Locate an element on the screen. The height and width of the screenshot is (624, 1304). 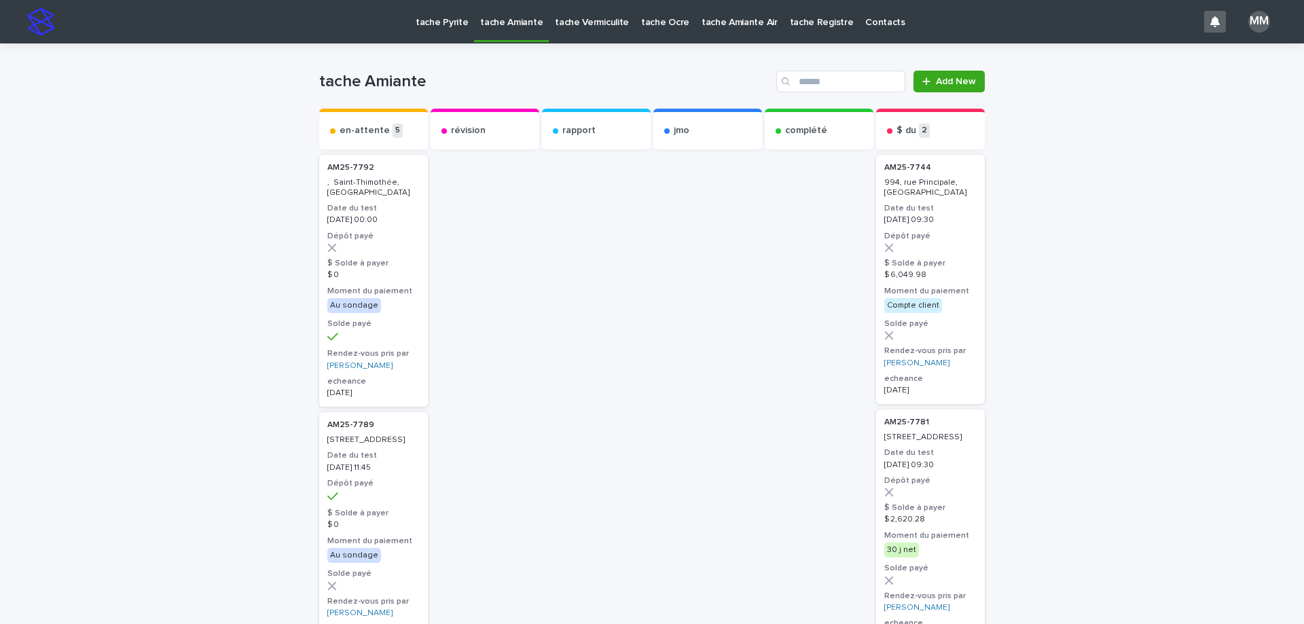
div: Compte client is located at coordinates (913, 306).